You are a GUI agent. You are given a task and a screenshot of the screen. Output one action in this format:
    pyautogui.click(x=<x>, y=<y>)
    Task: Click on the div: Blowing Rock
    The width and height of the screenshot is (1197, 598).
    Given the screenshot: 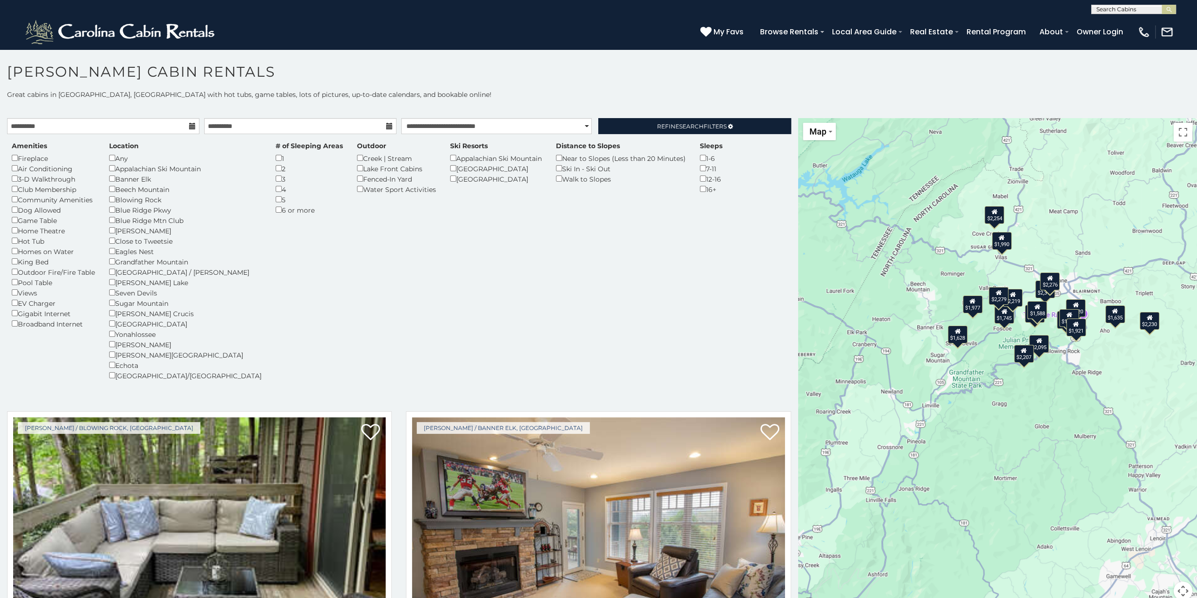 What is the action you would take?
    pyautogui.click(x=185, y=199)
    